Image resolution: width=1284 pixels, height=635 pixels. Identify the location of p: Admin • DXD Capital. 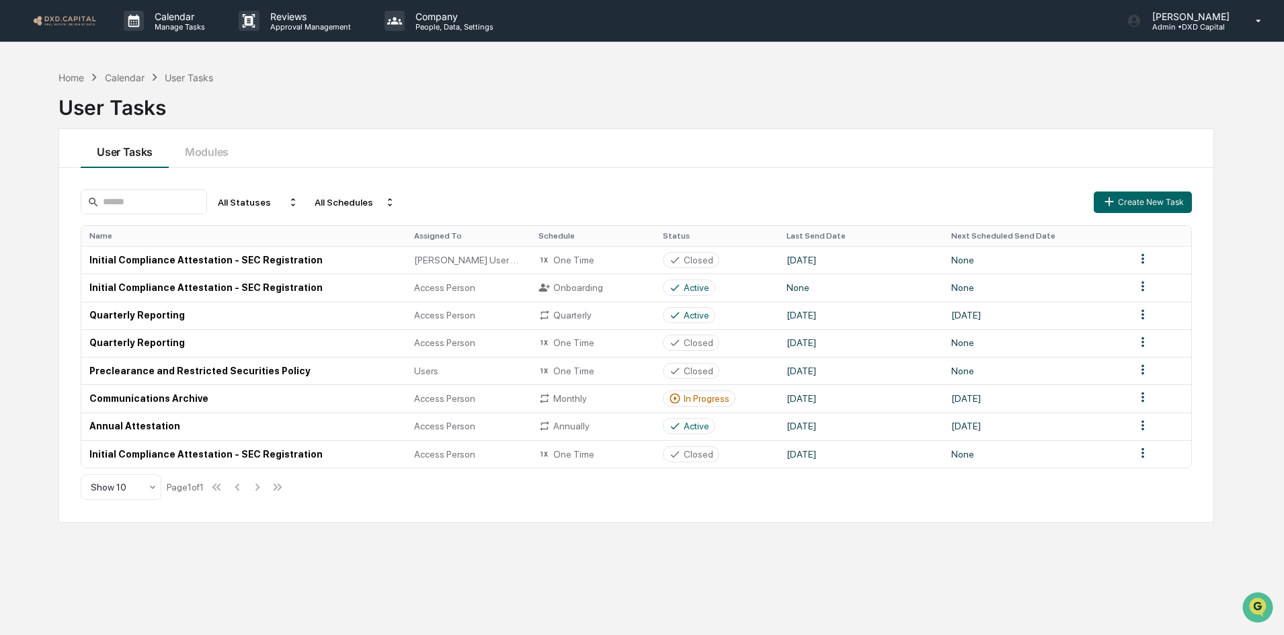
(1189, 27).